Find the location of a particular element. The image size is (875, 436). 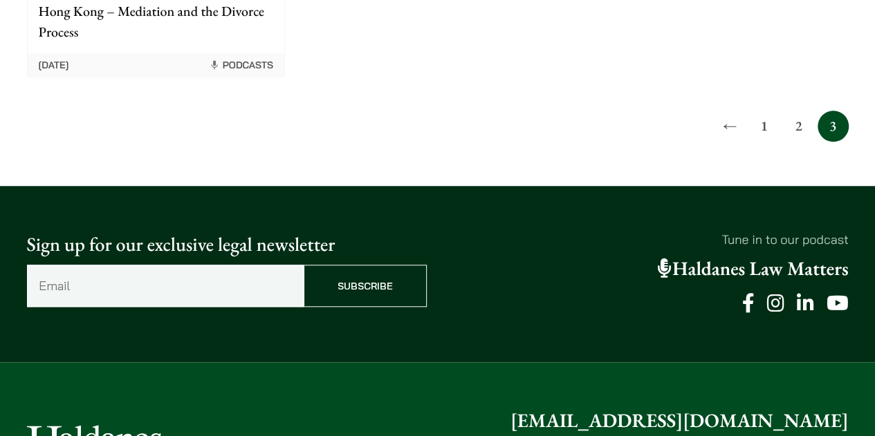

a: 2 is located at coordinates (798, 126).